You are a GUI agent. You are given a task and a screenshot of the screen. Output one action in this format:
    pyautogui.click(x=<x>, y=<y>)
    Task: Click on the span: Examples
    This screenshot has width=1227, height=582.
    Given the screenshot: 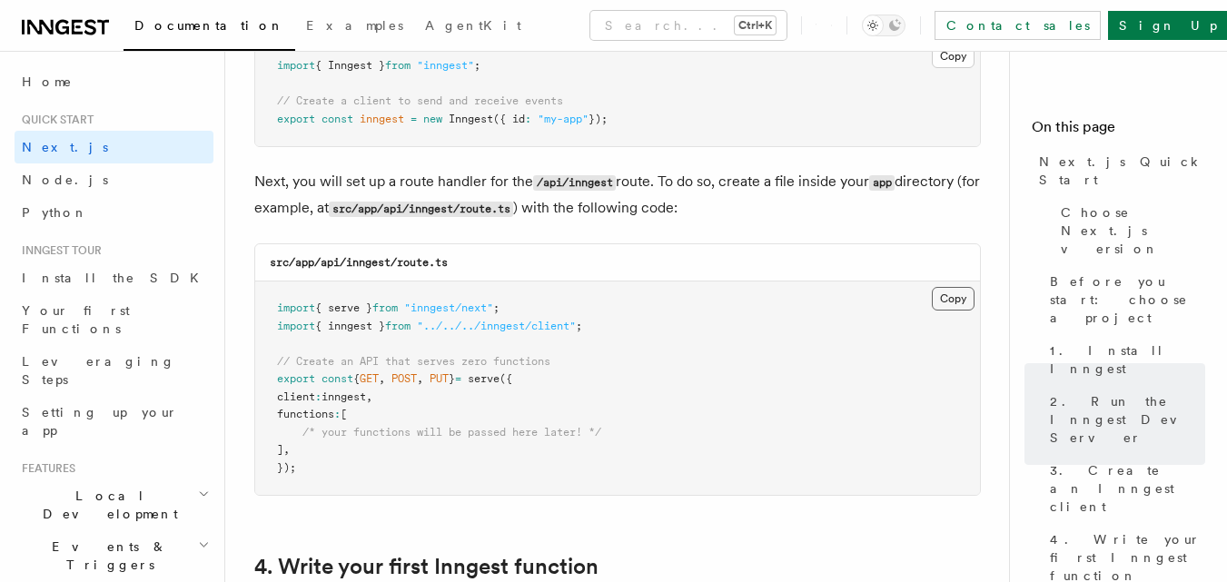 What is the action you would take?
    pyautogui.click(x=354, y=25)
    